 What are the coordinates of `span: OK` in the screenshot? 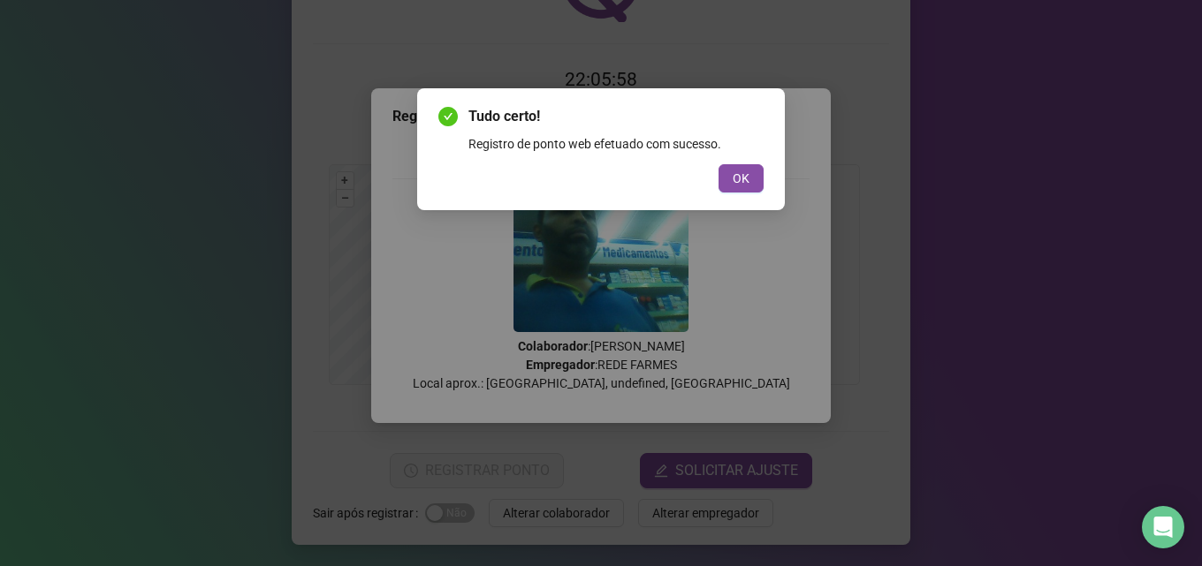 It's located at (740, 178).